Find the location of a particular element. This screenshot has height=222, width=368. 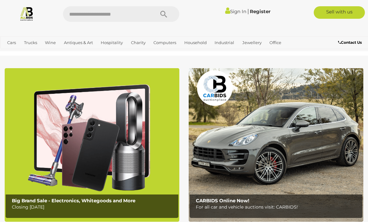

a: Trucks is located at coordinates (31, 42).